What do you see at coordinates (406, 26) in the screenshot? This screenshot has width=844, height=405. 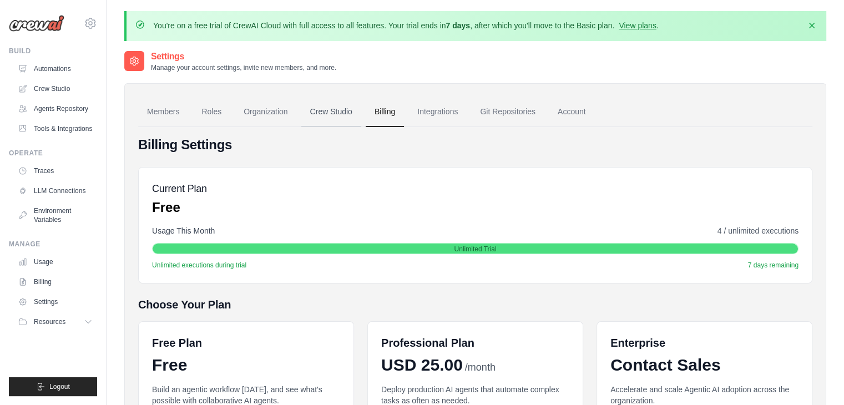 I see `p: You're on a free trial of CrewAI Cloud with full access to all features. Your trial ends in , aft...` at bounding box center [406, 26].